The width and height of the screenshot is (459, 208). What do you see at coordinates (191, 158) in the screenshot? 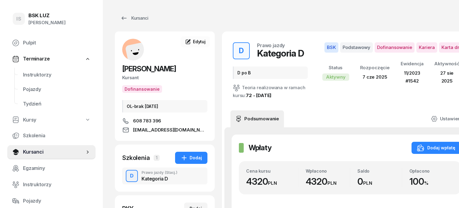
I see `button: Dodaj` at bounding box center [191, 158].